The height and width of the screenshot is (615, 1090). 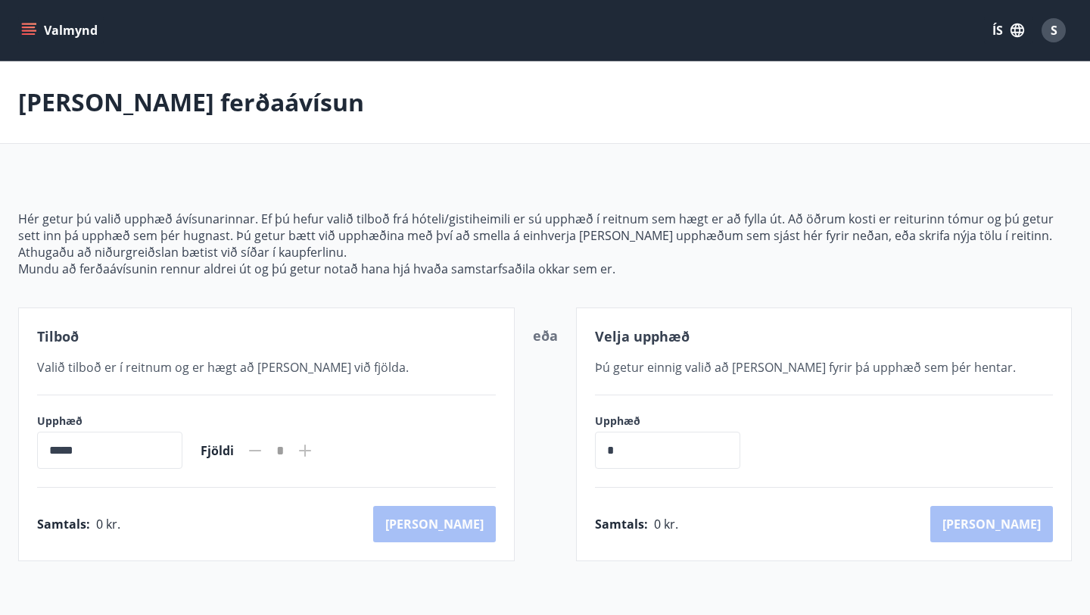 I want to click on p: Mundu að ferðaávísunin rennur aldrei út og þú getur notað hana hjá hvaða samstarfsaðila okkar sem..., so click(x=545, y=269).